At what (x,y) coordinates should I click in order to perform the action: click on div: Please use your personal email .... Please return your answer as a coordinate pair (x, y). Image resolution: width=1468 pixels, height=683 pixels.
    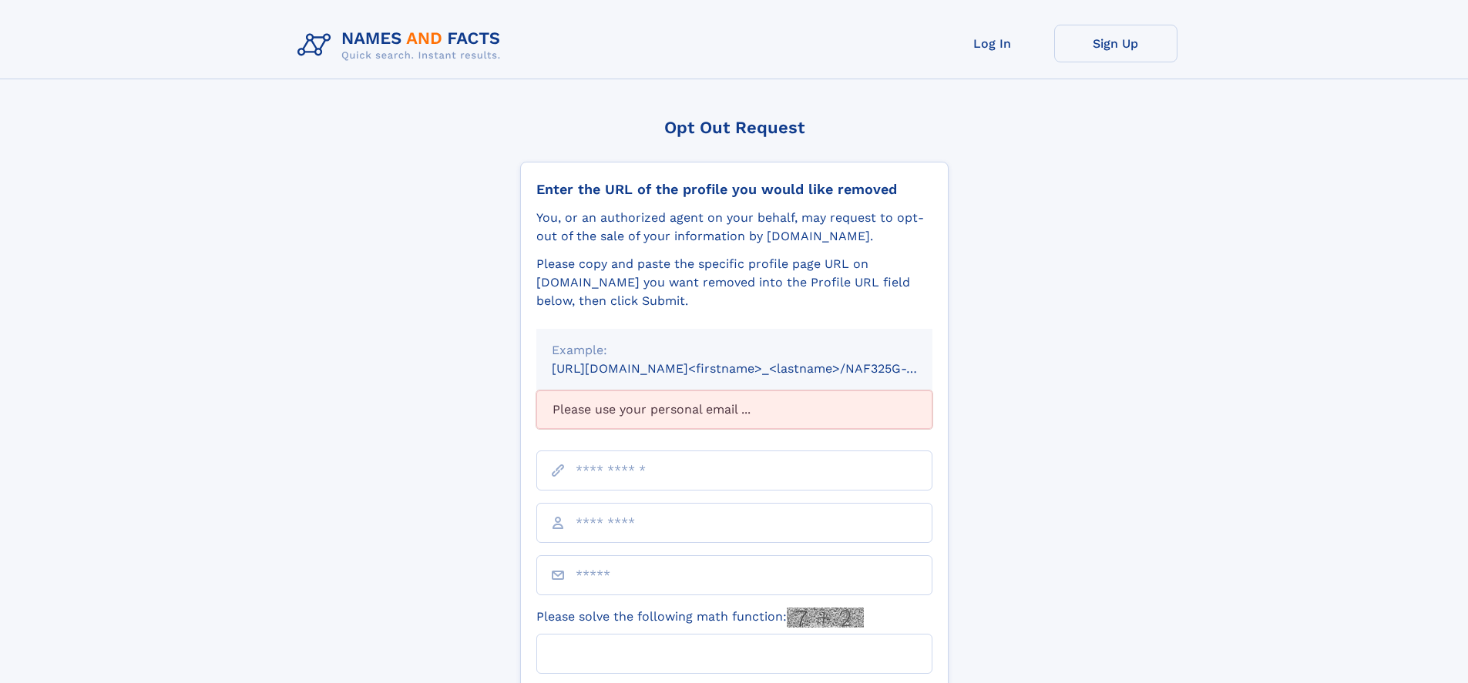
    Looking at the image, I should click on (734, 410).